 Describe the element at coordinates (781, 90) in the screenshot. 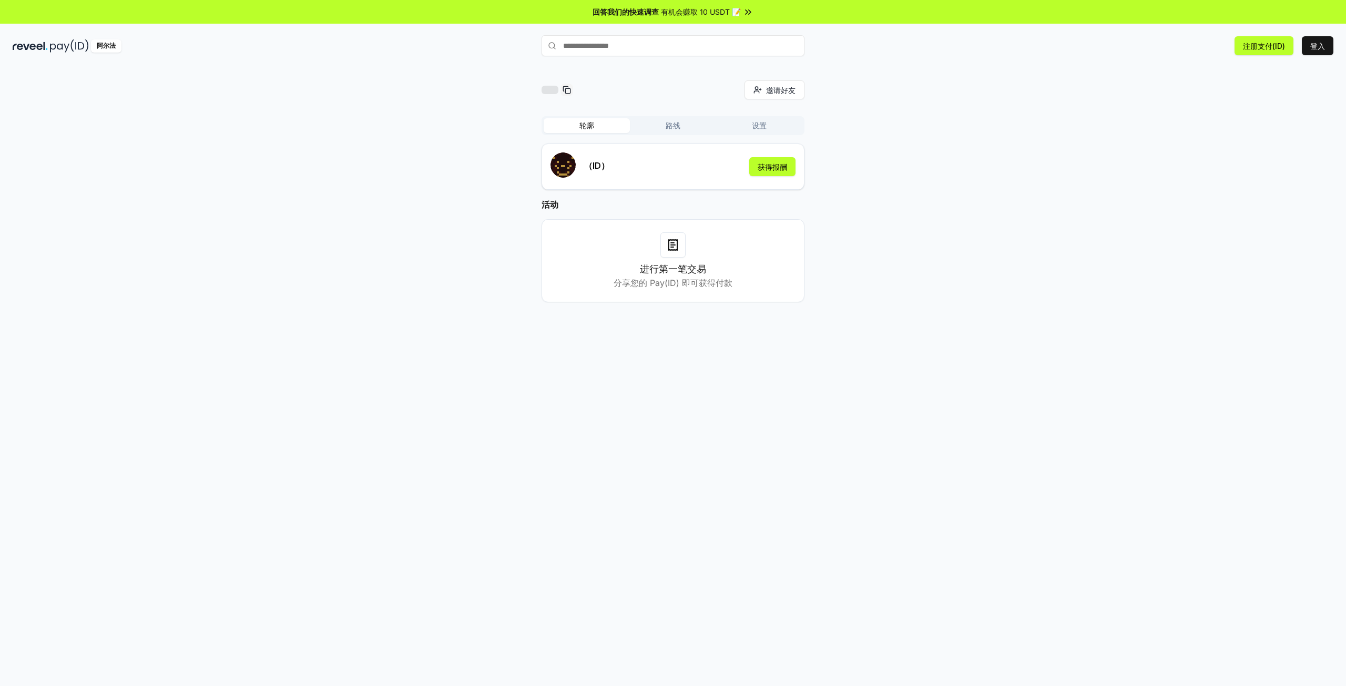

I see `font: 邀请好友` at that location.